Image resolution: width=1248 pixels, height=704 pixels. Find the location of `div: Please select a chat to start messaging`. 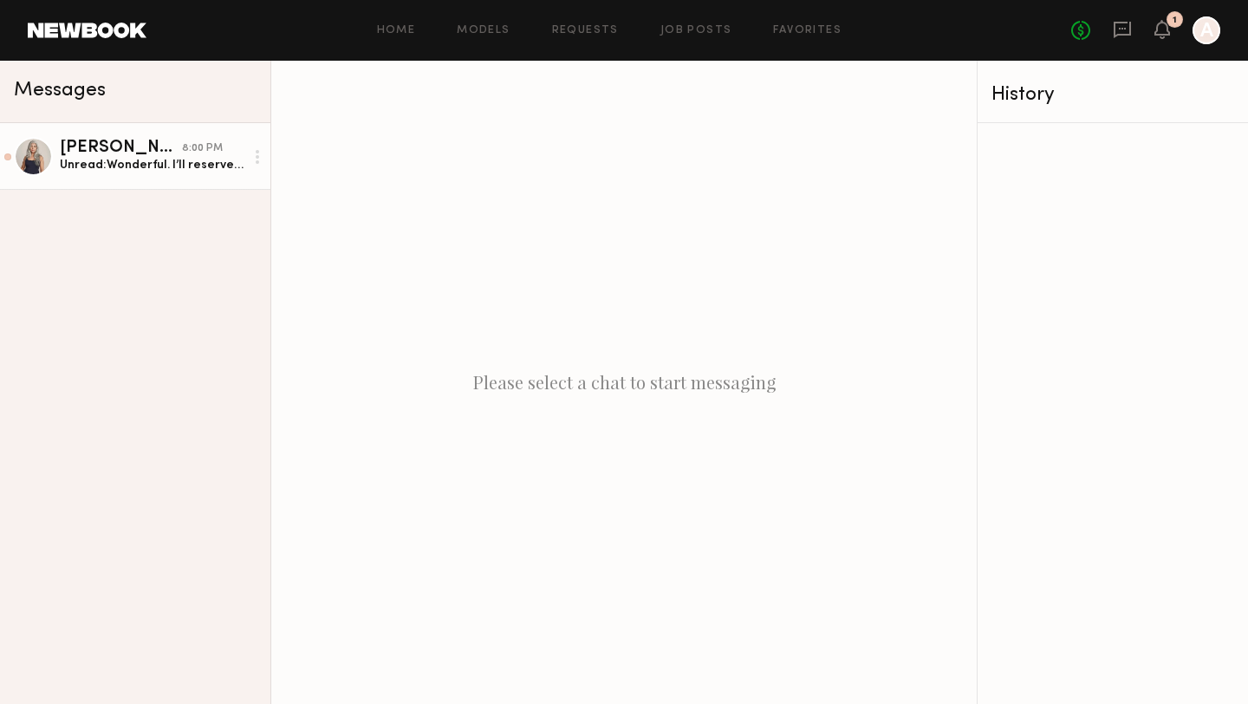

div: Please select a chat to start messaging is located at coordinates (624, 382).